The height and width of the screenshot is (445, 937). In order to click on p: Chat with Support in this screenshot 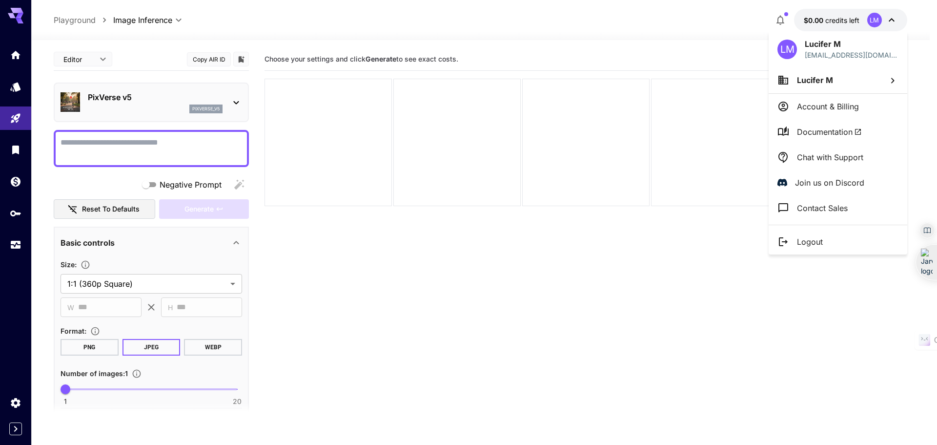, I will do `click(830, 157)`.